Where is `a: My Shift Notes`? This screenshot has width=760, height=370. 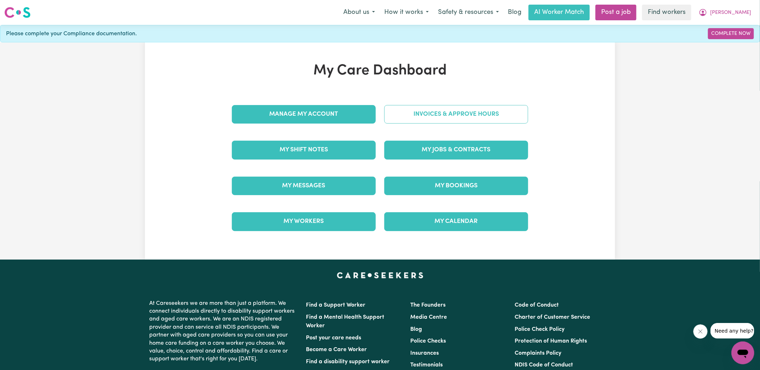 a: My Shift Notes is located at coordinates (304, 150).